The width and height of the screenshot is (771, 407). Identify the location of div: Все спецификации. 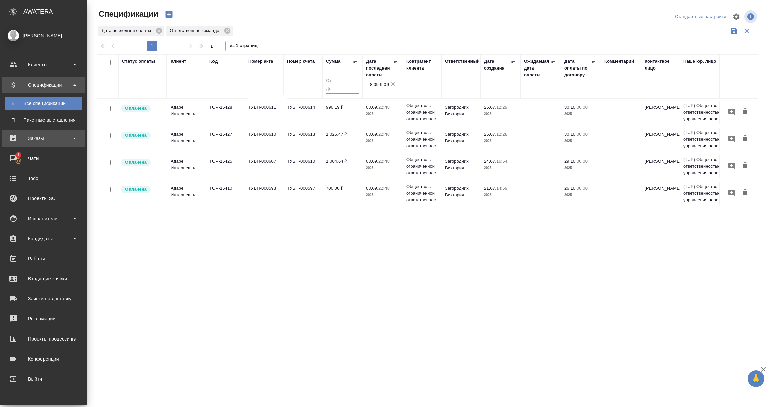
(43, 103).